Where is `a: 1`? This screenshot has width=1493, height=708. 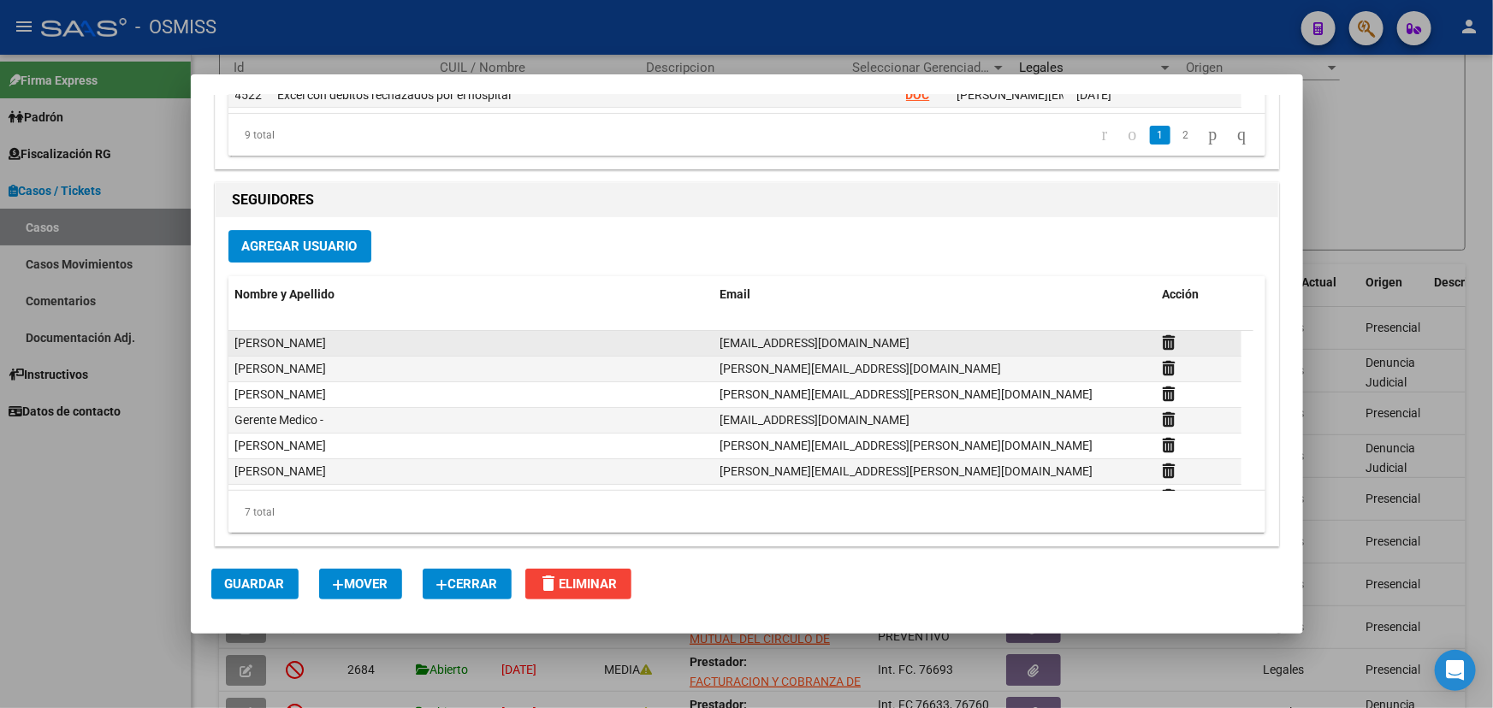
a: 1 is located at coordinates (1160, 135).